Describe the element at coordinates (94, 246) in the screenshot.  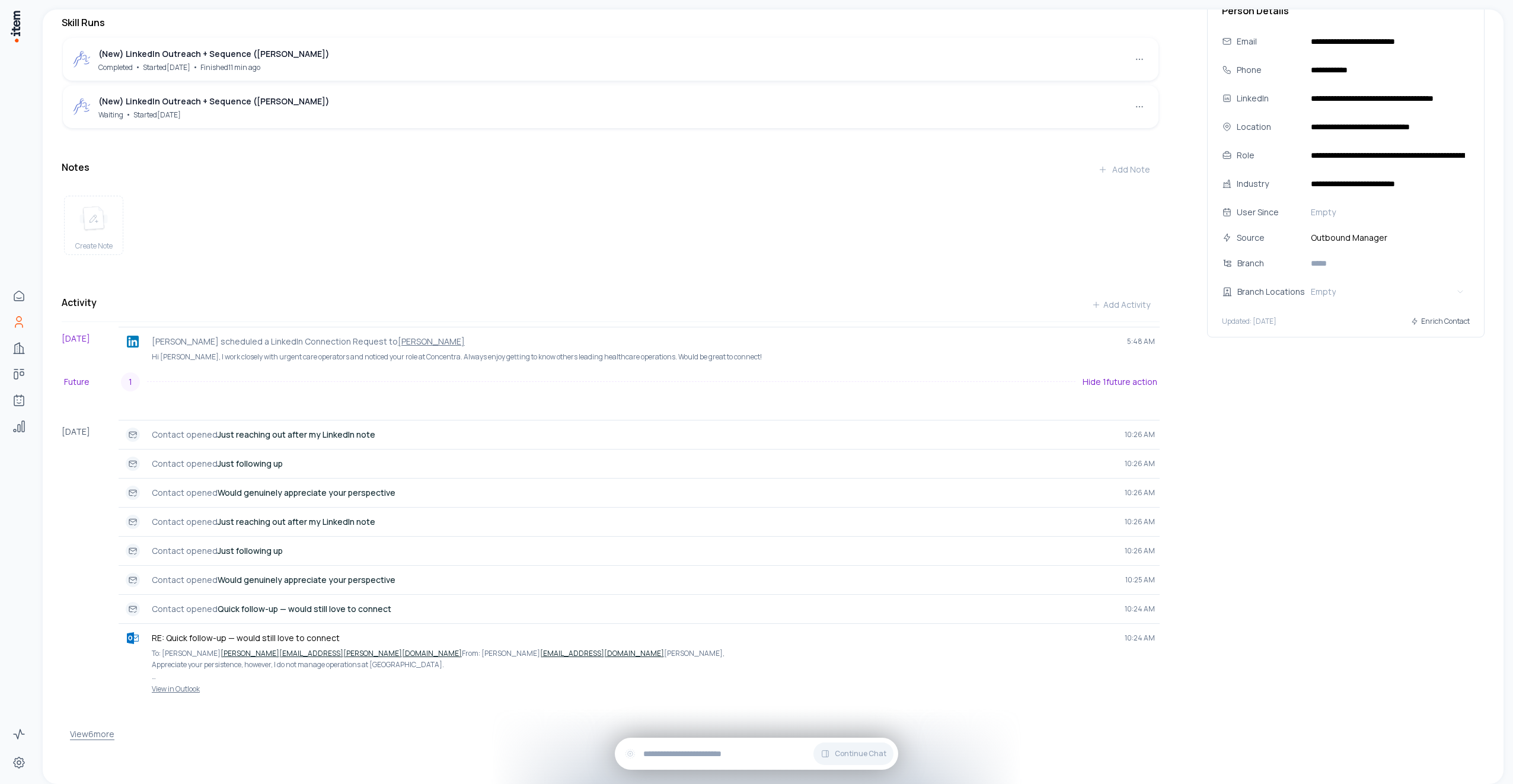
I see `span: Create Note` at that location.